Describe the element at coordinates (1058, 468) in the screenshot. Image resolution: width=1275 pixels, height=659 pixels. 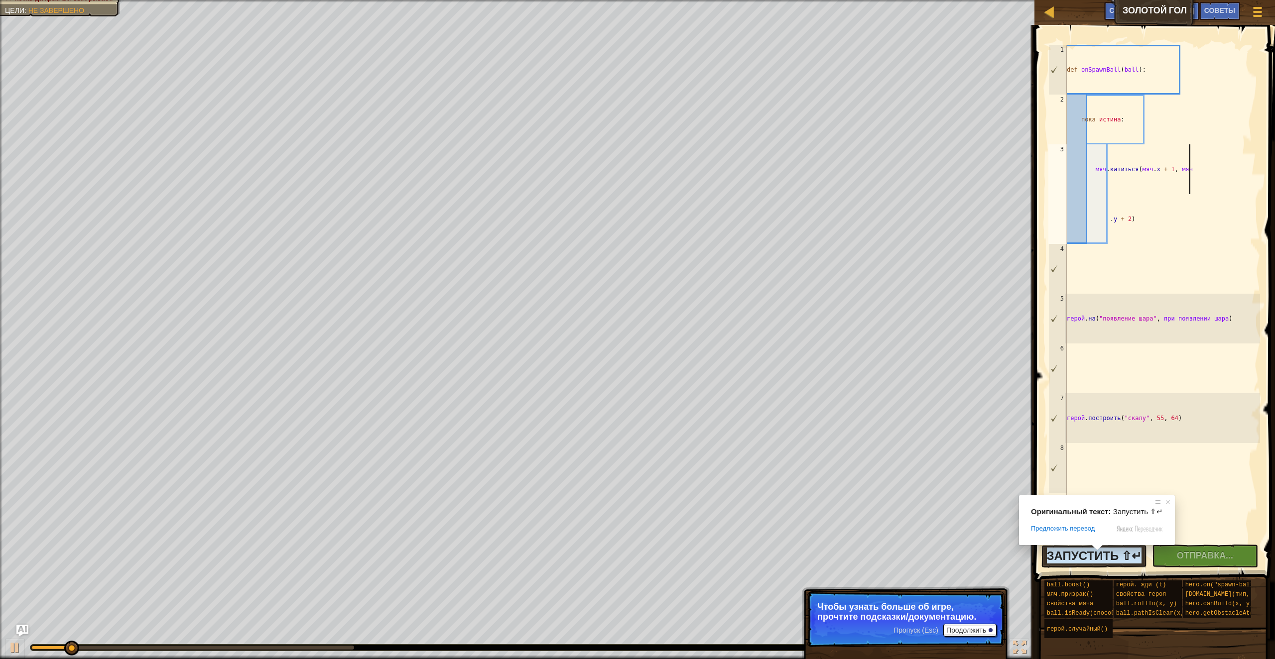
I see `div: 8` at that location.